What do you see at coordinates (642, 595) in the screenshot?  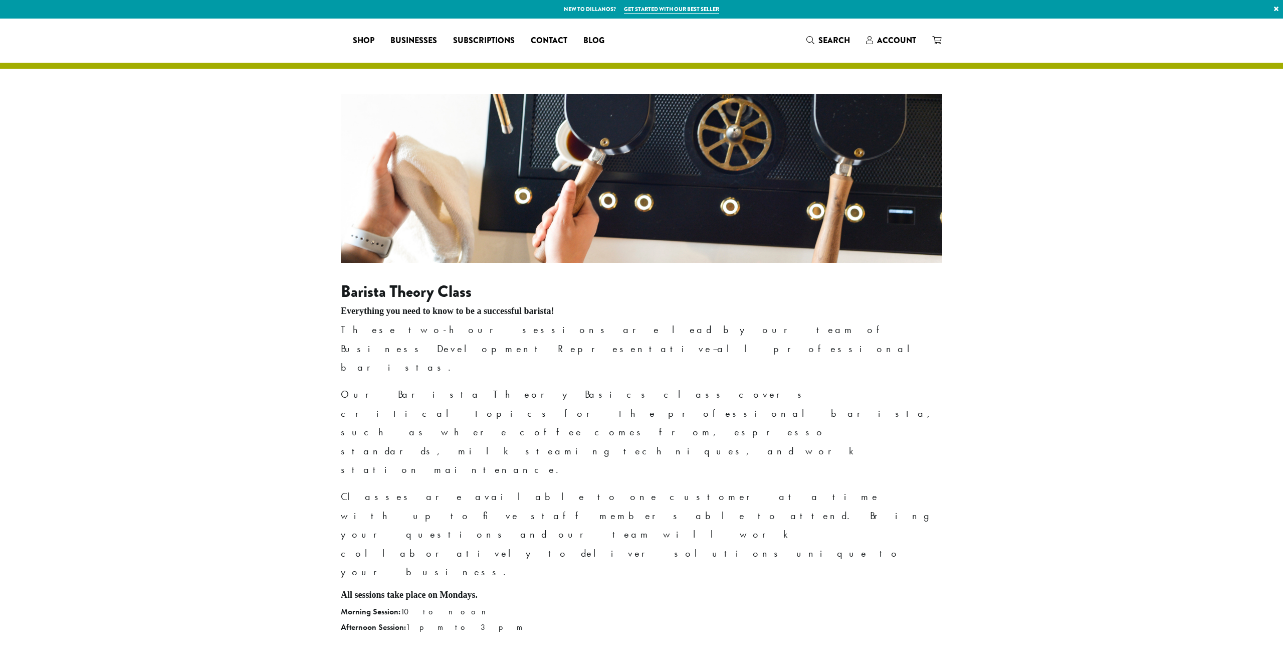 I see `h5: All sessions take place on Mondays.` at bounding box center [642, 595].